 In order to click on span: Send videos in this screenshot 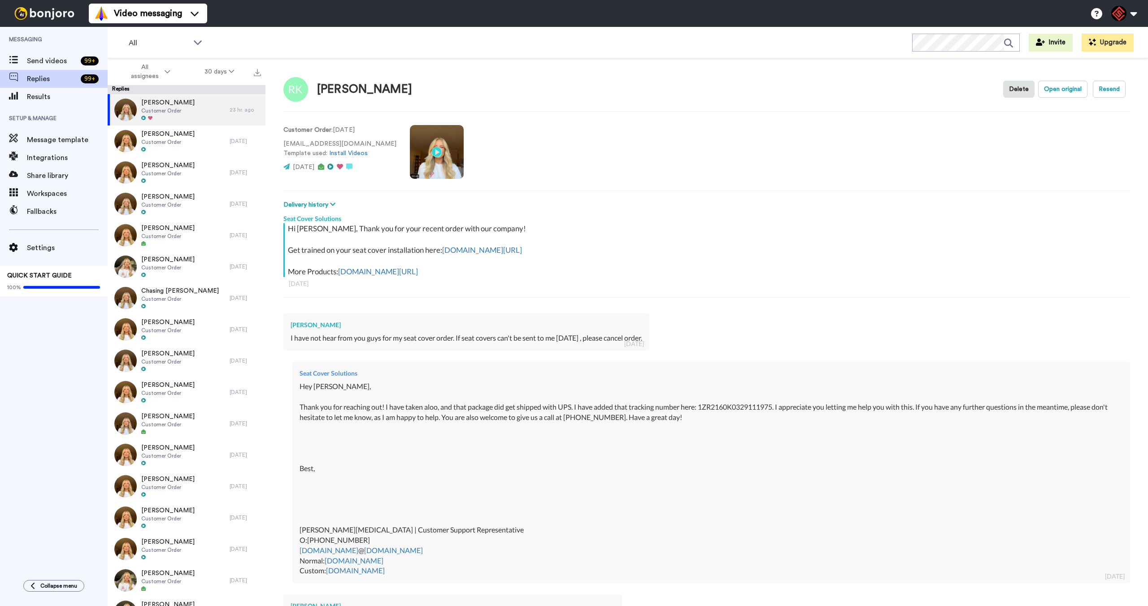, I will do `click(52, 61)`.